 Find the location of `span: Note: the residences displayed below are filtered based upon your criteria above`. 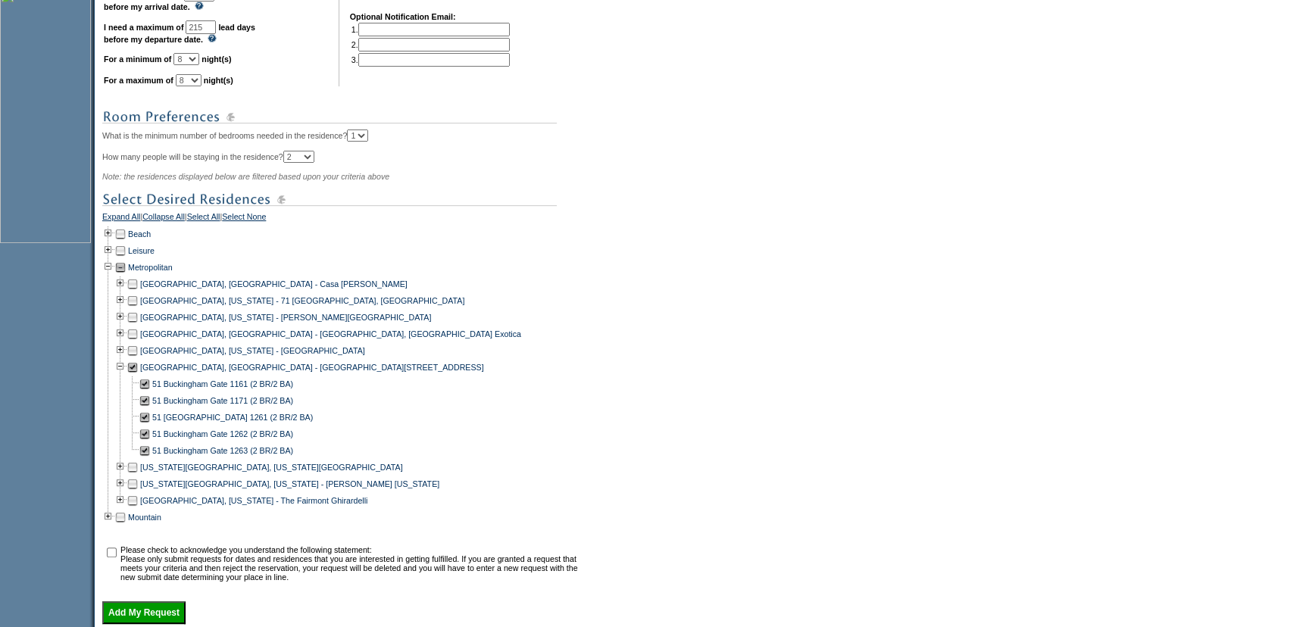

span: Note: the residences displayed below are filtered based upon your criteria above is located at coordinates (246, 177).